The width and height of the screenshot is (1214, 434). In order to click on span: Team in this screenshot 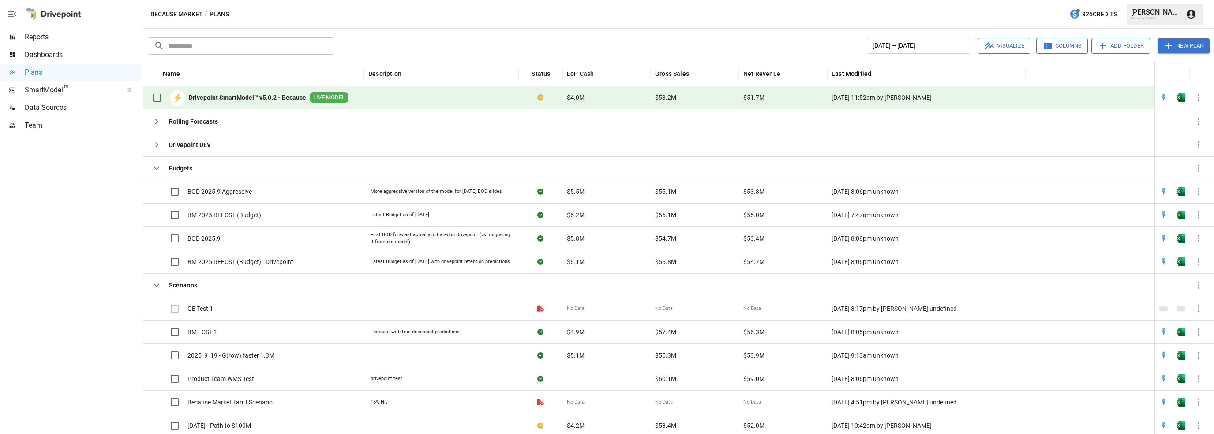, I will do `click(83, 125)`.